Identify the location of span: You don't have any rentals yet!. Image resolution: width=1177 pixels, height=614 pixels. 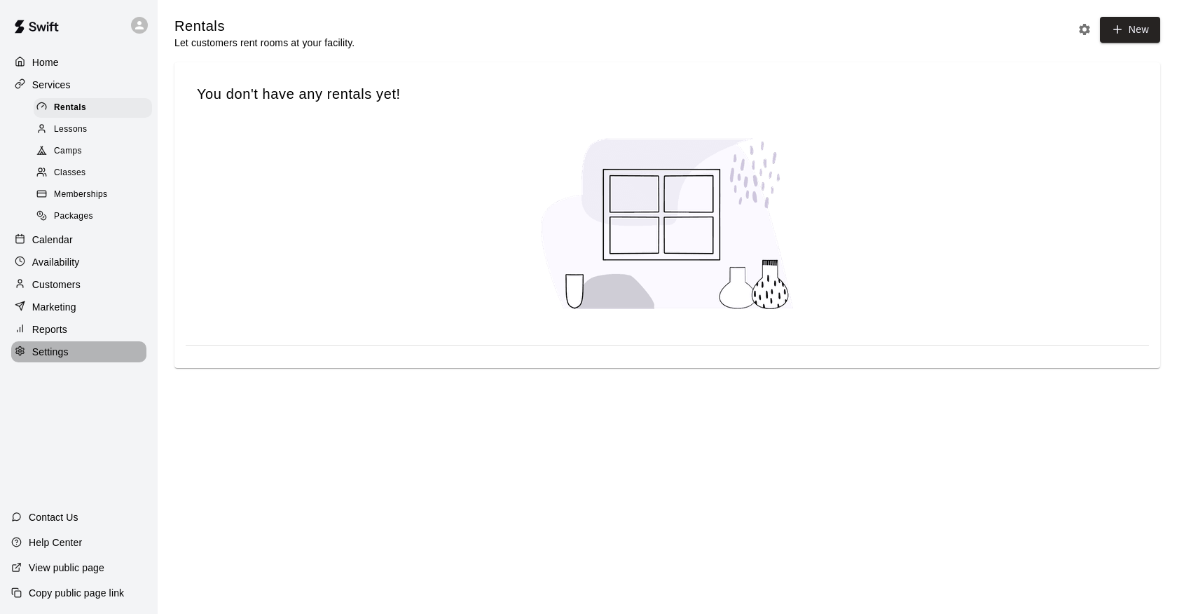
(667, 94).